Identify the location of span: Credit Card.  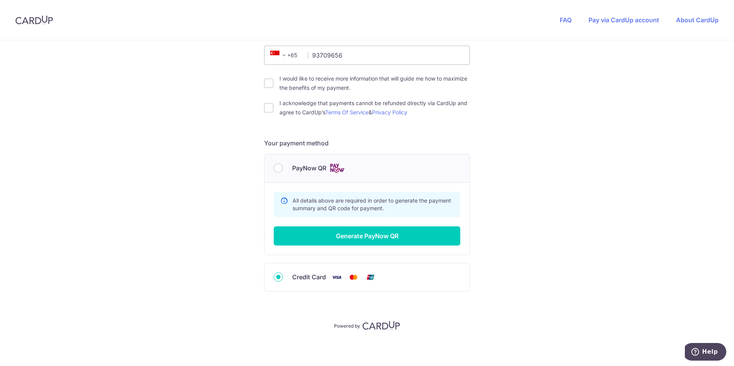
(309, 277).